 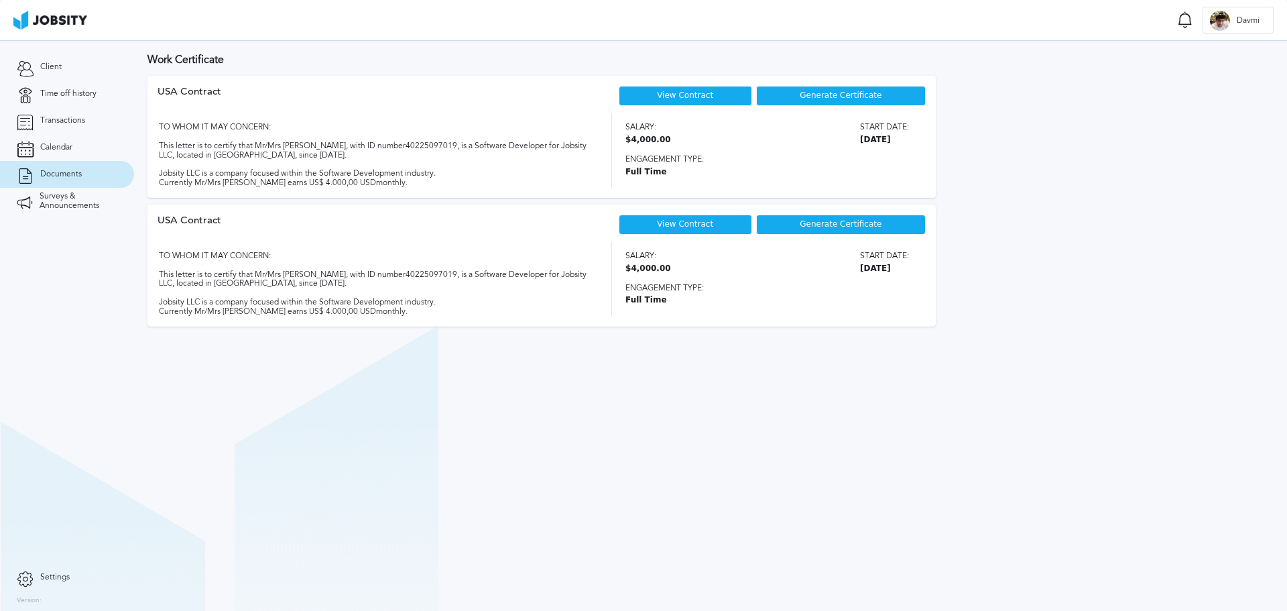 What do you see at coordinates (51, 67) in the screenshot?
I see `span: Client` at bounding box center [51, 67].